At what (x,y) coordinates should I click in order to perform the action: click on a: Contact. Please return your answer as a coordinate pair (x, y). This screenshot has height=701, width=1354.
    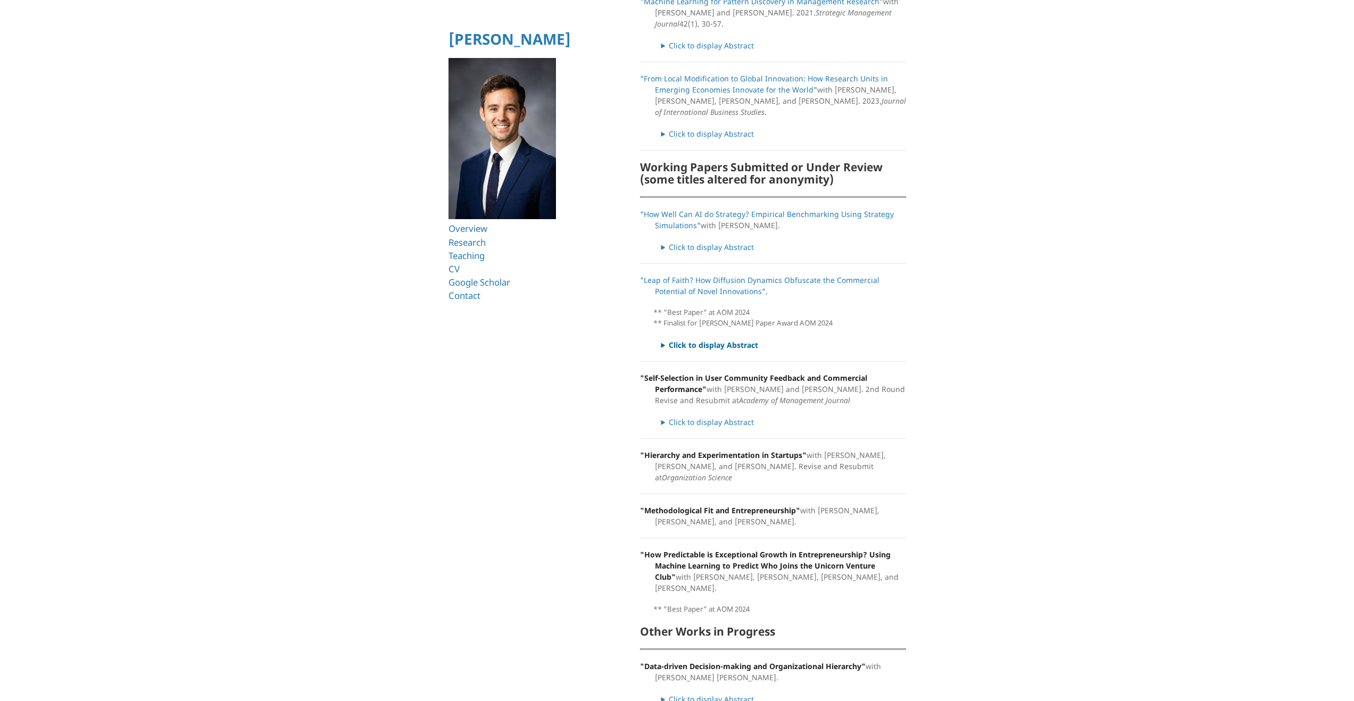
    Looking at the image, I should click on (464, 295).